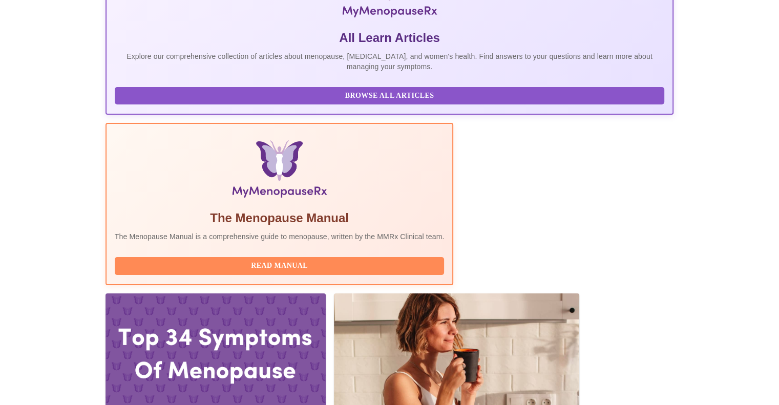 The width and height of the screenshot is (779, 405). I want to click on span: Read Manual, so click(280, 266).